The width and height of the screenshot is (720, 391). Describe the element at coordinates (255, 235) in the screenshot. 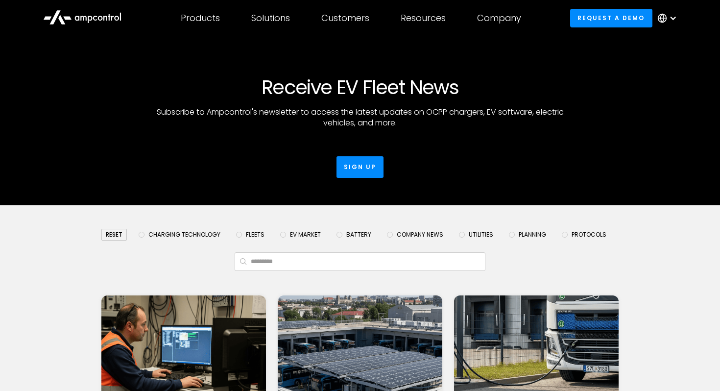

I see `span: Fleets` at that location.